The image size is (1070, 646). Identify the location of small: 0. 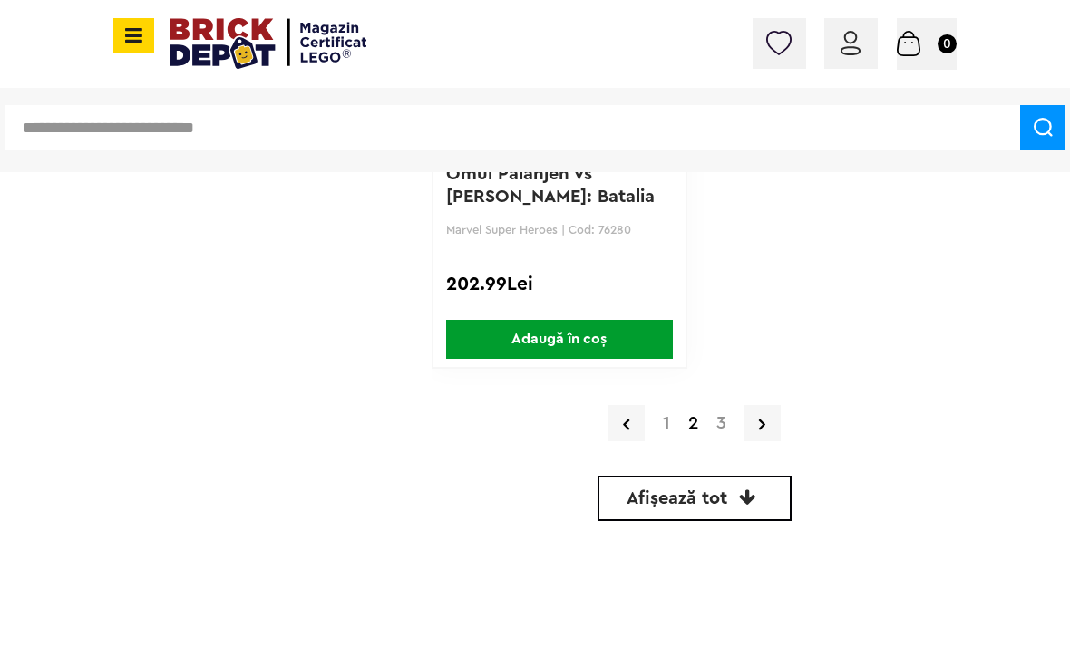
(947, 44).